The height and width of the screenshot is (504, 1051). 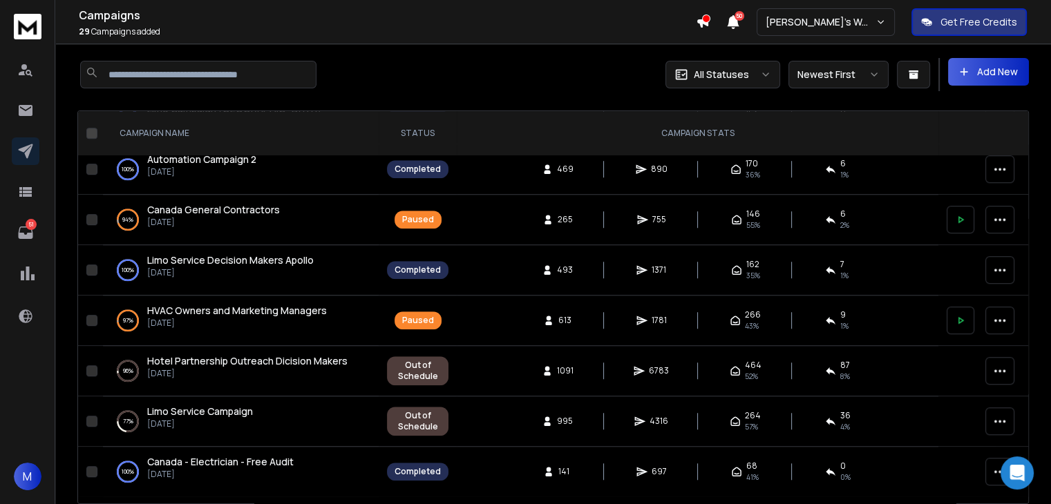 What do you see at coordinates (753, 225) in the screenshot?
I see `span: 55 %` at bounding box center [753, 225].